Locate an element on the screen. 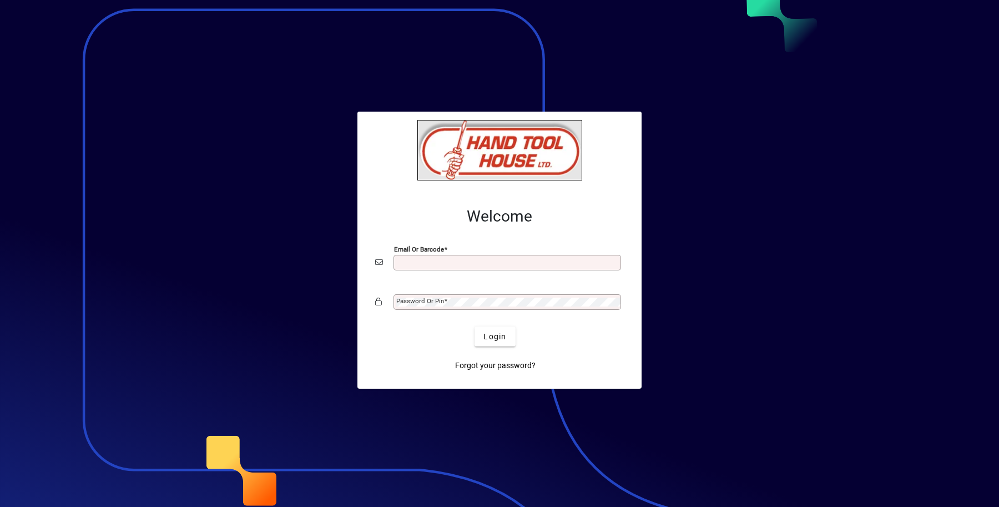 Image resolution: width=999 pixels, height=507 pixels. mat-label: Password or Pin is located at coordinates (420, 301).